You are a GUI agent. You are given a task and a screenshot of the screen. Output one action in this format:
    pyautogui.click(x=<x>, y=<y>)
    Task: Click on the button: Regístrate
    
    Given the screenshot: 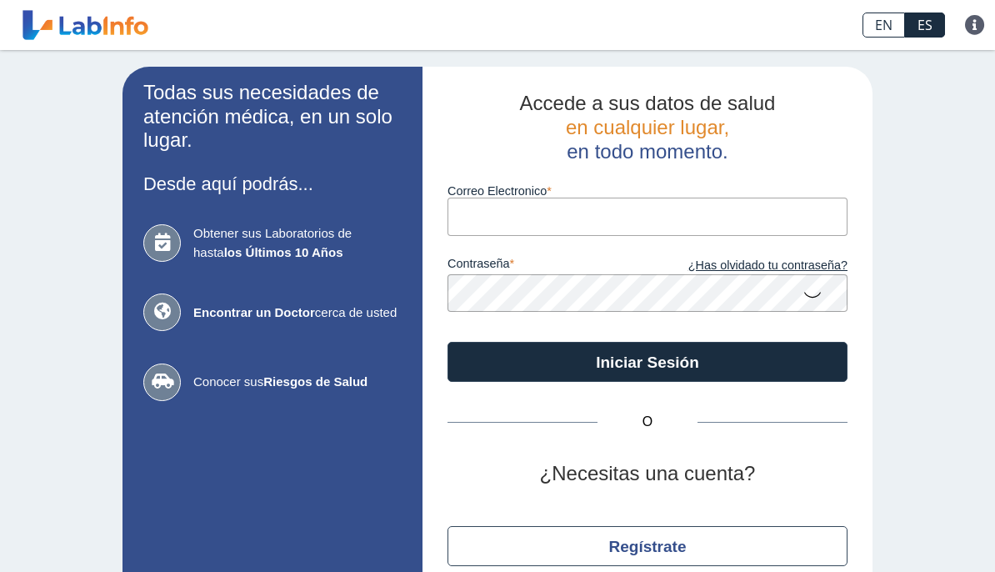 What is the action you would take?
    pyautogui.click(x=647, y=546)
    